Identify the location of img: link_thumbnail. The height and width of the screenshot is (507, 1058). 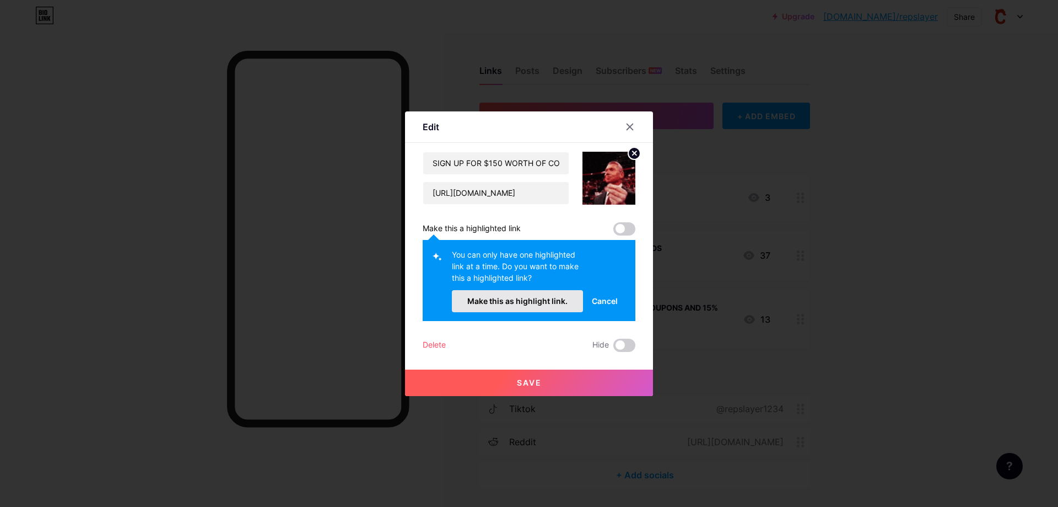
(609, 178).